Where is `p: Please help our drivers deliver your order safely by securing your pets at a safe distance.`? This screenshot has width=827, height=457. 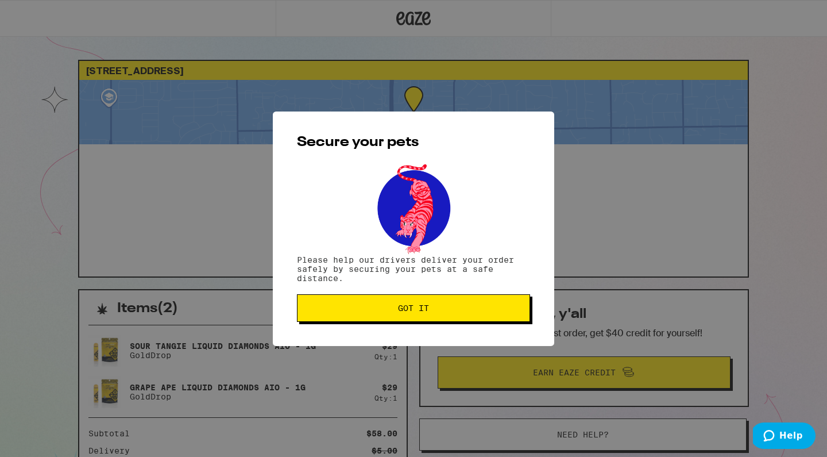 p: Please help our drivers deliver your order safely by securing your pets at a safe distance. is located at coordinates (413, 269).